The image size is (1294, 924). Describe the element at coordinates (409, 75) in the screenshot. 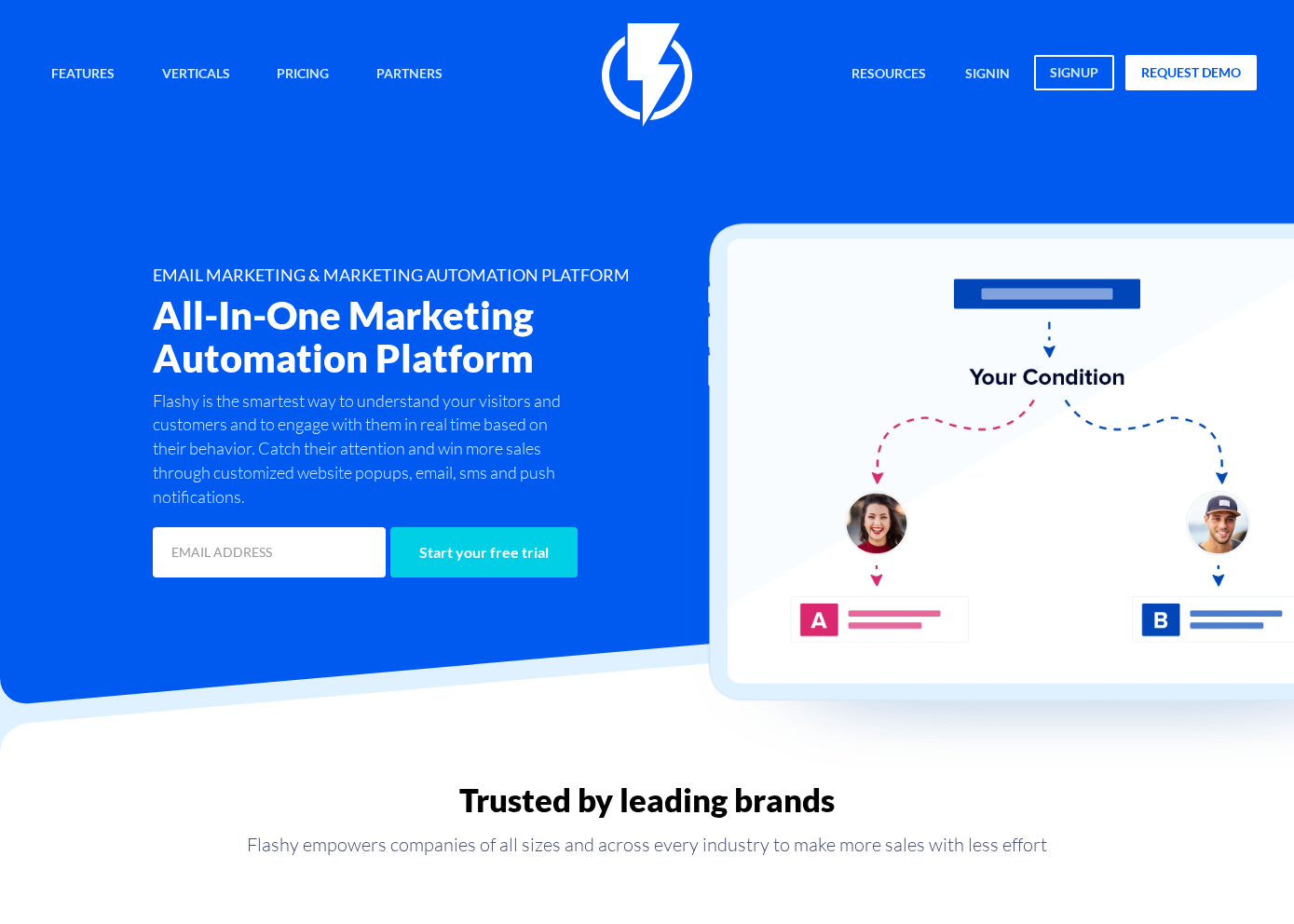

I see `a: Partners` at that location.